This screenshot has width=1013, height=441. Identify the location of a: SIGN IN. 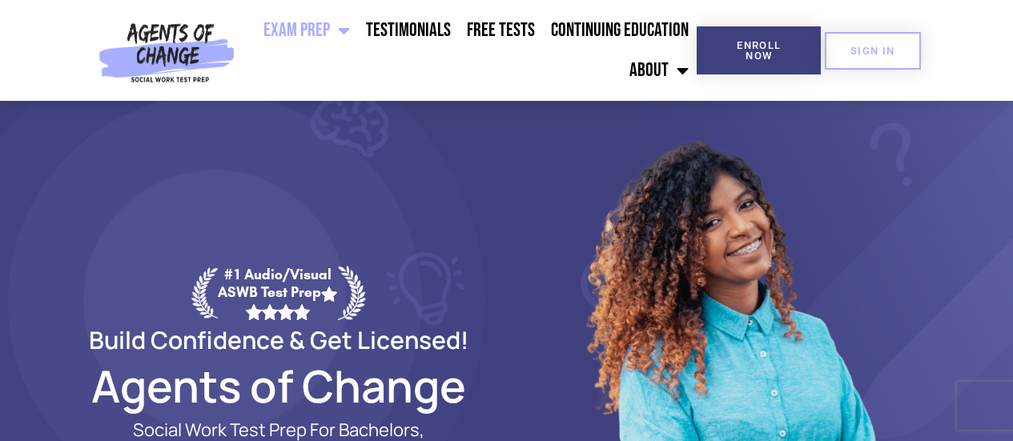
(873, 50).